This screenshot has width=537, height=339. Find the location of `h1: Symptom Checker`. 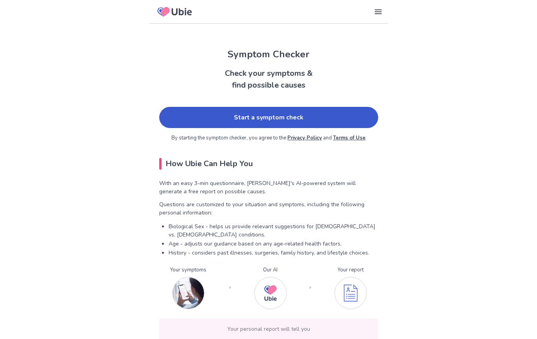

h1: Symptom Checker is located at coordinates (269, 54).